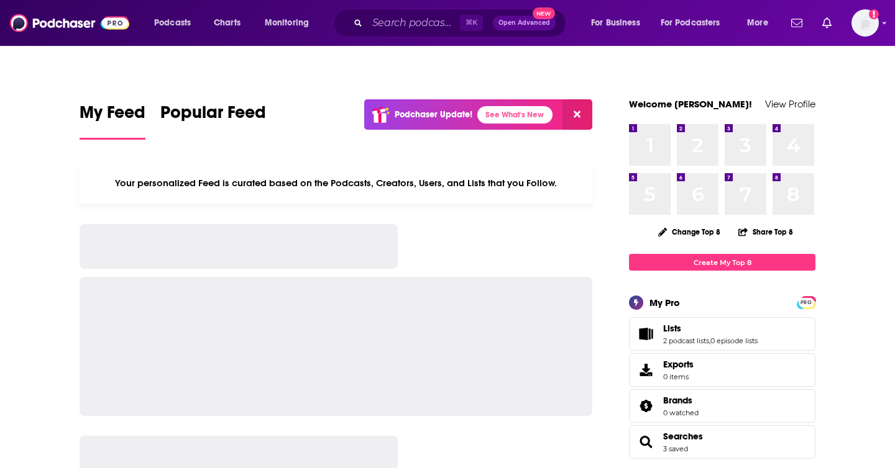 The image size is (895, 468). What do you see at coordinates (765, 232) in the screenshot?
I see `button: Share Top 8` at bounding box center [765, 232].